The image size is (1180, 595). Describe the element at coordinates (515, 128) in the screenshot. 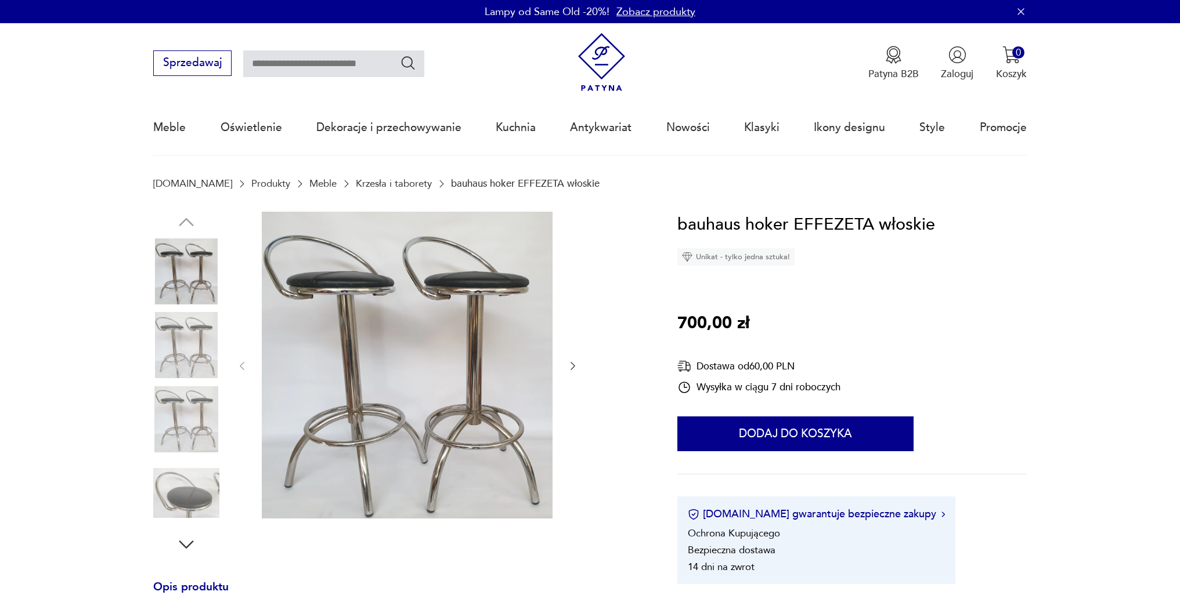

I see `a: Kuchnia` at that location.